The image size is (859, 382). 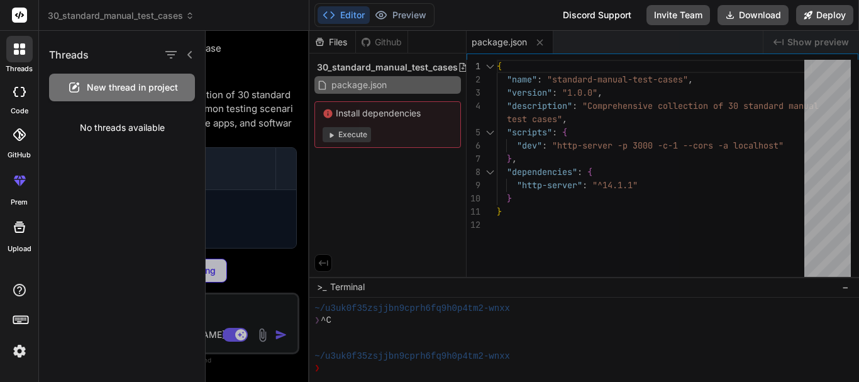 I want to click on button: Deploy, so click(x=824, y=15).